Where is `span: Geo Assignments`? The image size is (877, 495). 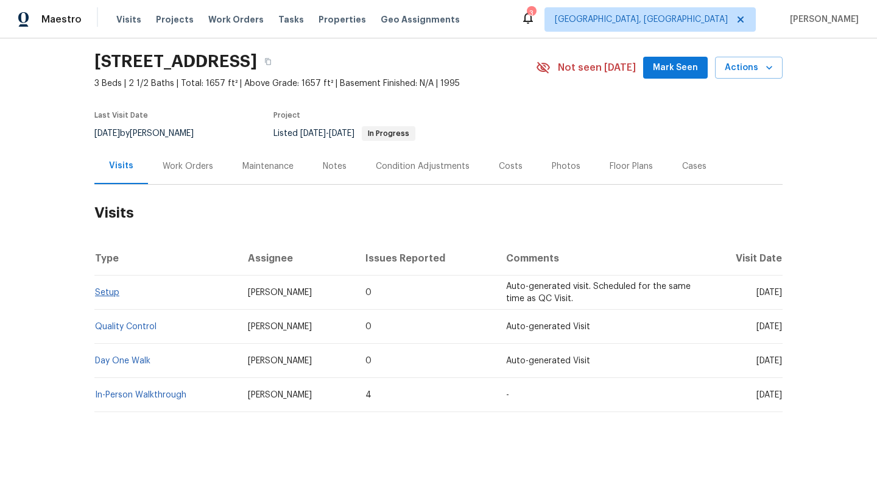
span: Geo Assignments is located at coordinates (420, 19).